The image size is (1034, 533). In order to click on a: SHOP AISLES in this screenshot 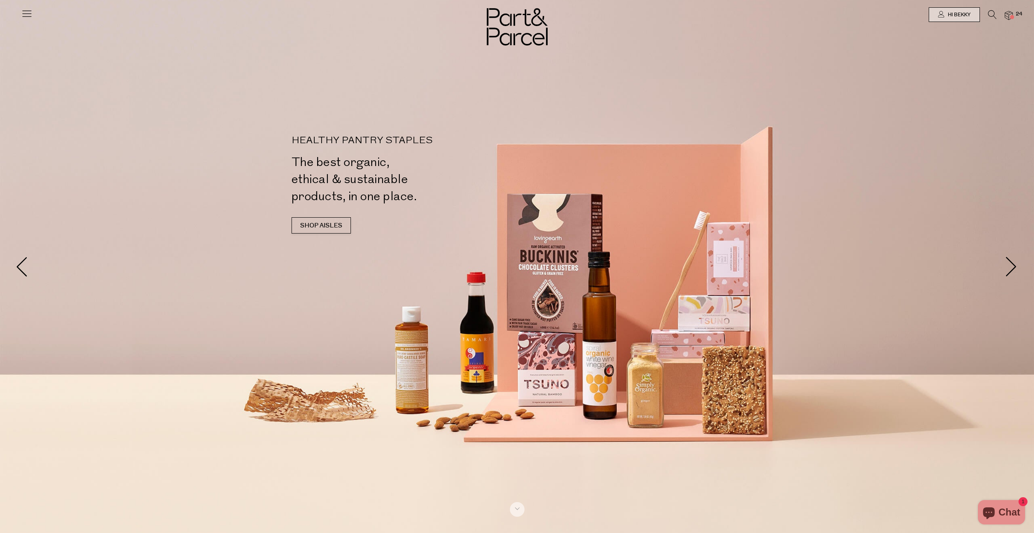, I will do `click(321, 225)`.